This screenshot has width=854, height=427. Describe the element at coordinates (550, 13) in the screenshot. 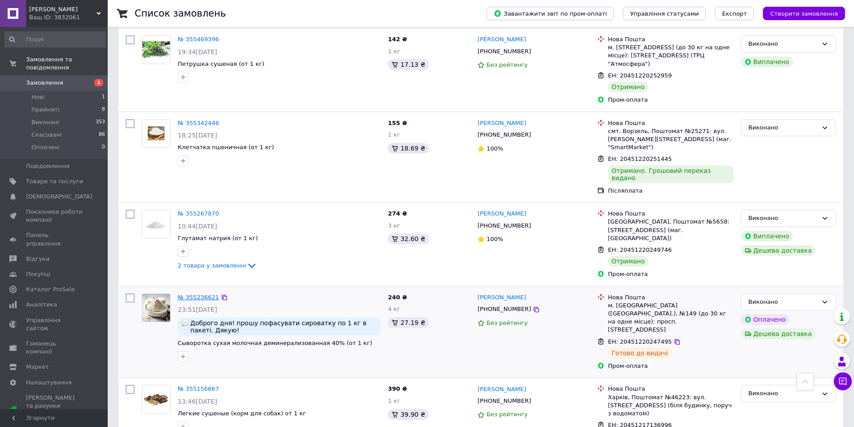

I see `span: Завантажити звіт по пром-оплаті` at that location.